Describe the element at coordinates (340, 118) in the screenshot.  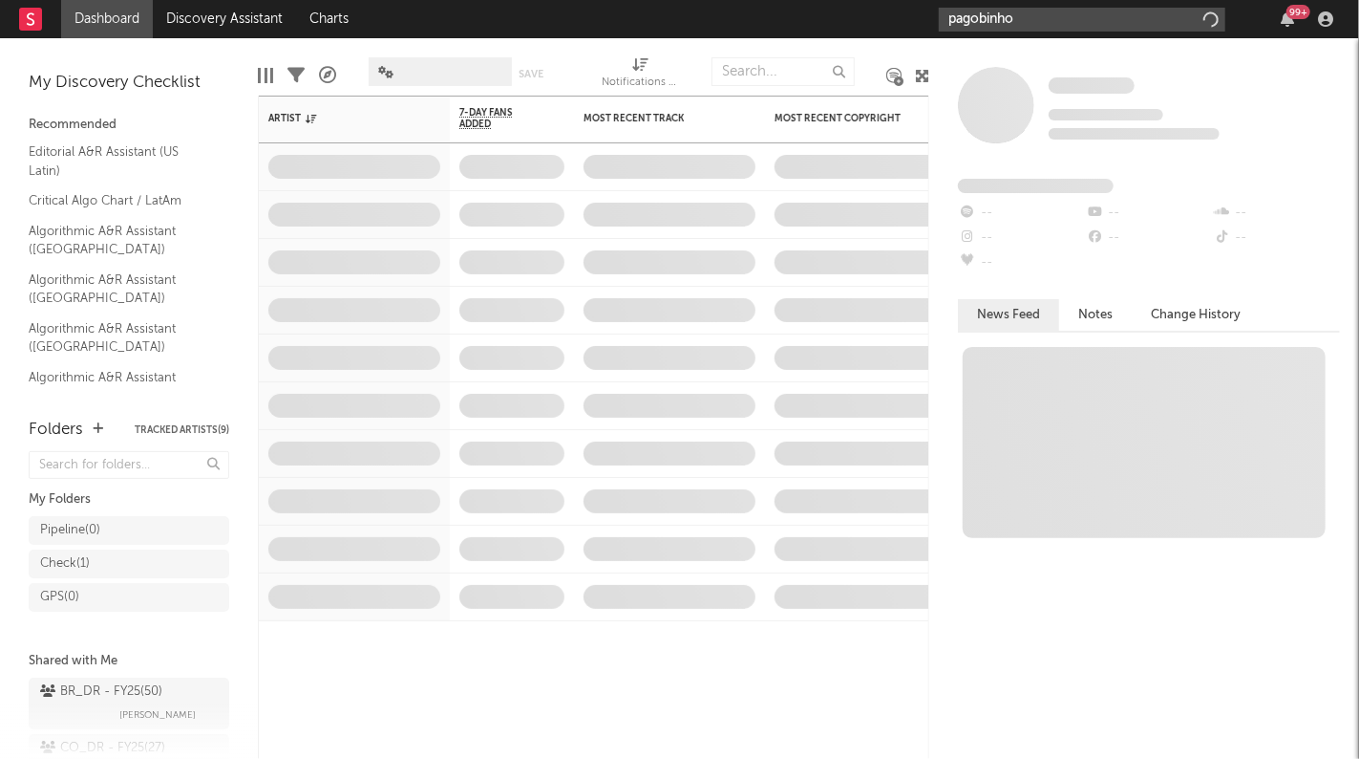
I see `div: Artist` at that location.